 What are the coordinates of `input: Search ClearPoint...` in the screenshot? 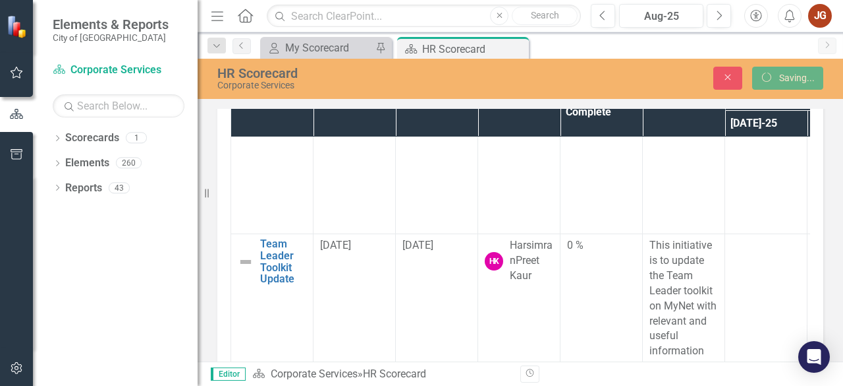 It's located at (424, 16).